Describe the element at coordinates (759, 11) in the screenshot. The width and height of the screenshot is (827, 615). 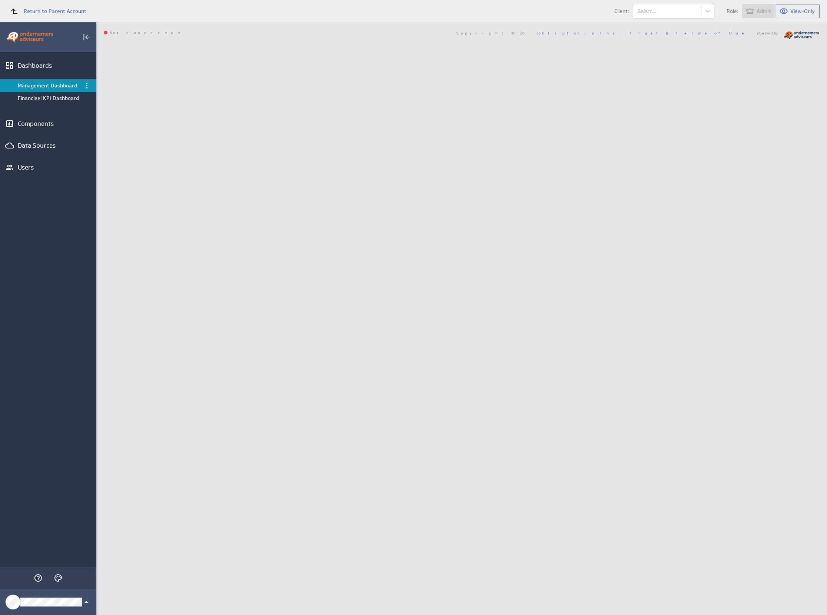
I see `button: View as Admin` at that location.